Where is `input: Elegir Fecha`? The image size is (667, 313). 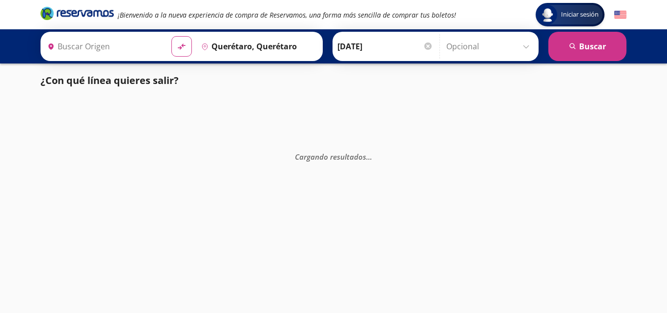 input: Elegir Fecha is located at coordinates (385, 46).